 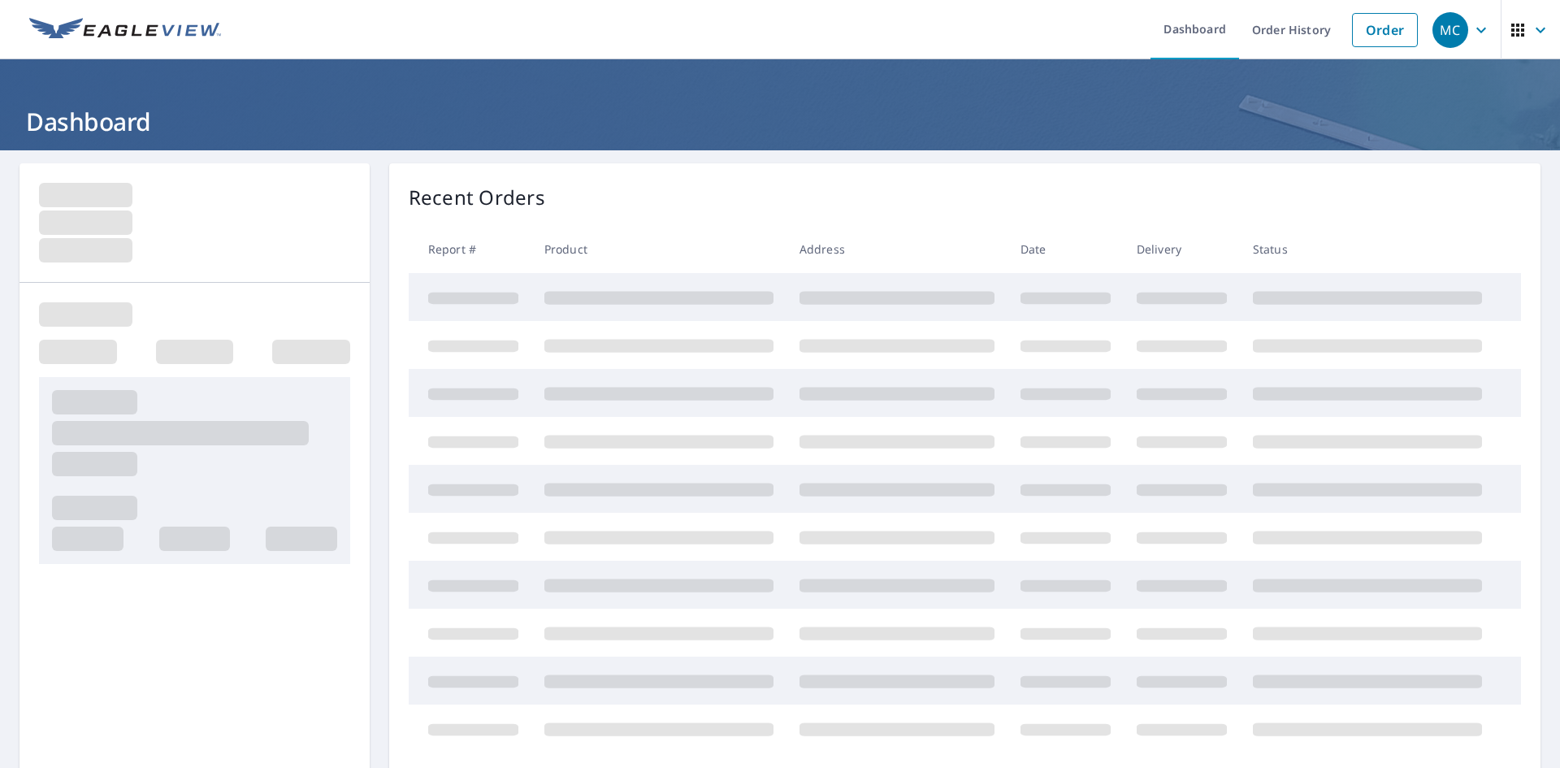 I want to click on th: Delivery, so click(x=1181, y=249).